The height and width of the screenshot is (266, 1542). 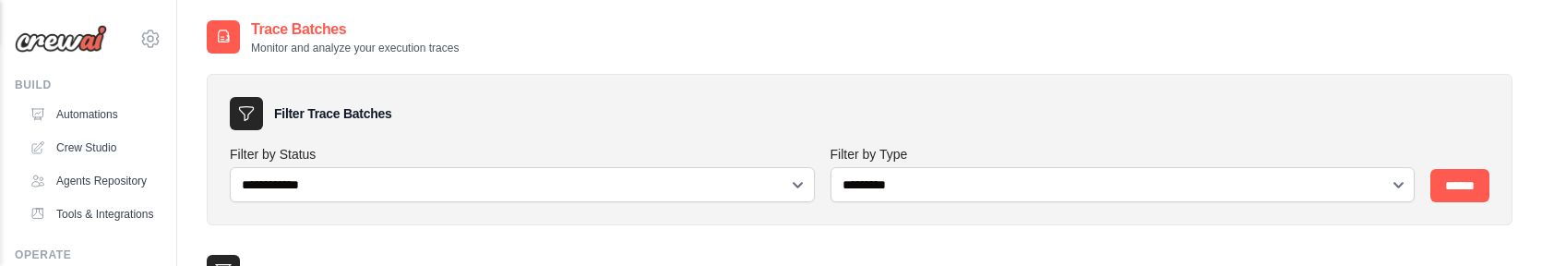 What do you see at coordinates (91, 181) in the screenshot?
I see `a: Agents Repository` at bounding box center [91, 181].